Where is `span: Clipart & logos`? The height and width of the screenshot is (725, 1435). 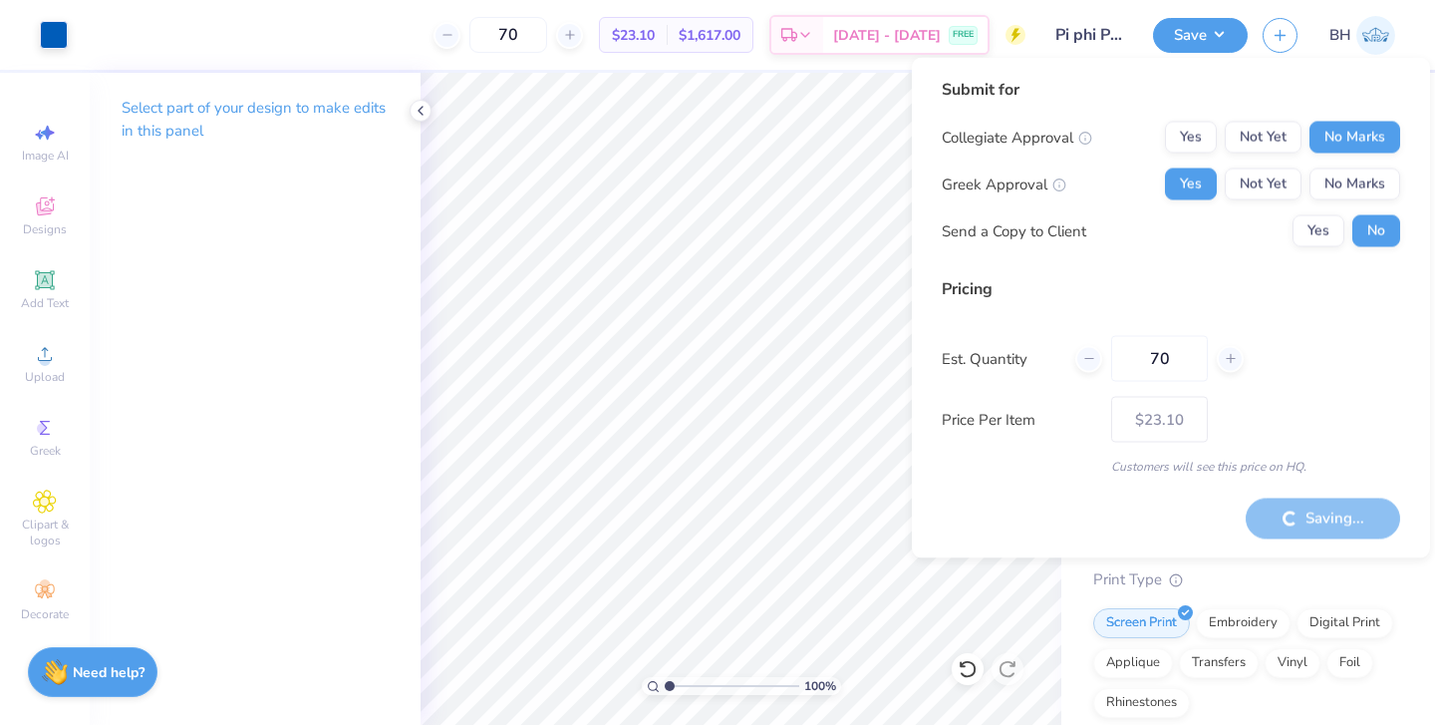 span: Clipart & logos is located at coordinates (45, 532).